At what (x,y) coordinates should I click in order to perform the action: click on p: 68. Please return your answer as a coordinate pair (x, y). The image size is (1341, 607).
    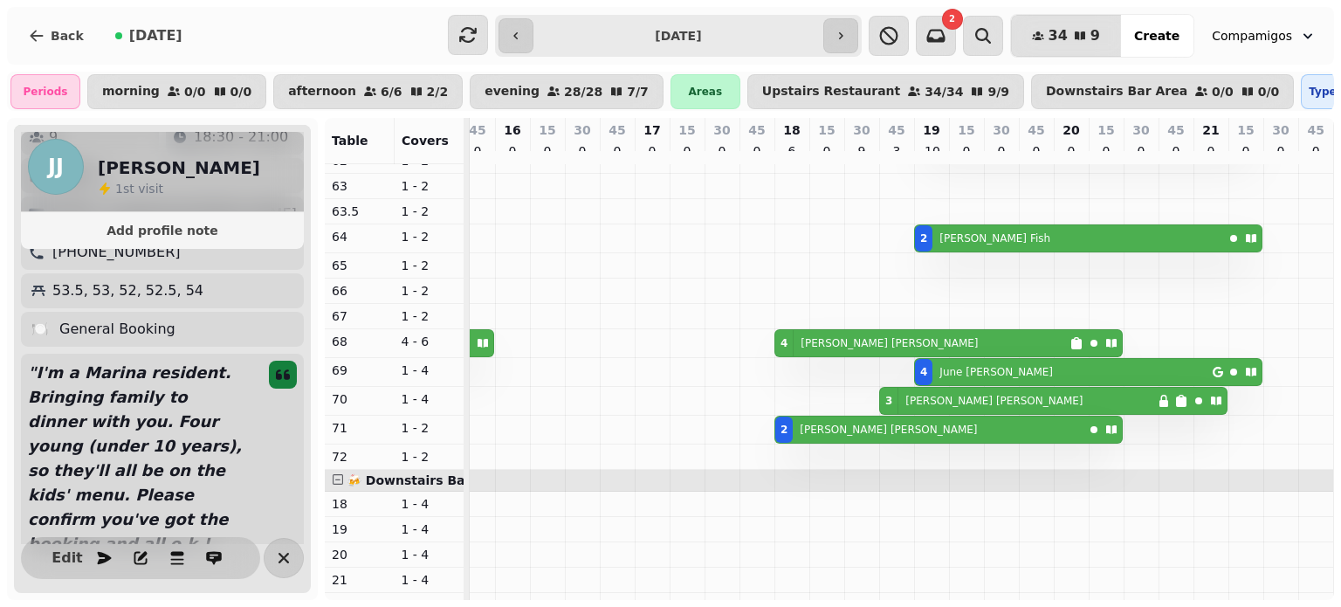
    Looking at the image, I should click on (360, 341).